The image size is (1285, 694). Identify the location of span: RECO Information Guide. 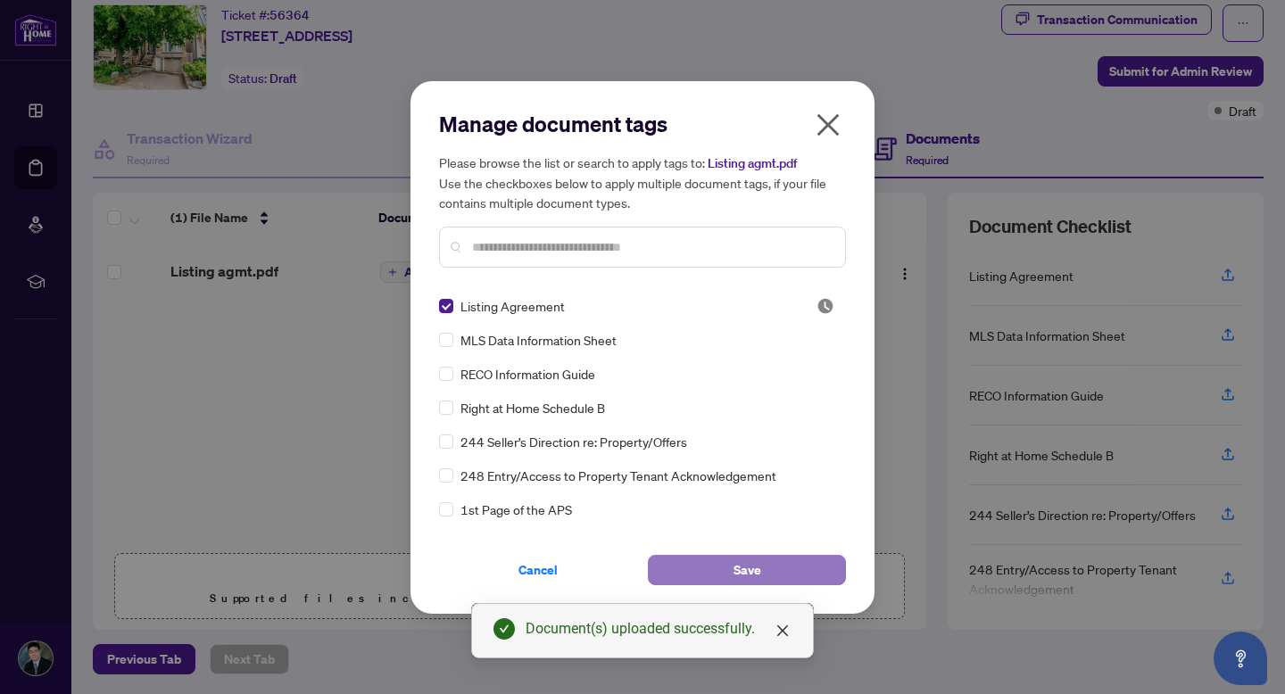
(527, 374).